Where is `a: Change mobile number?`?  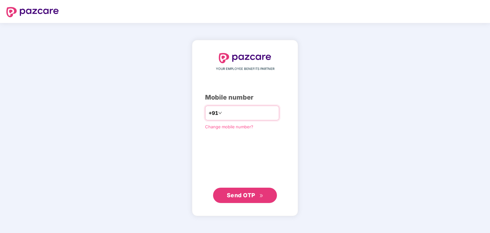 a: Change mobile number? is located at coordinates (229, 127).